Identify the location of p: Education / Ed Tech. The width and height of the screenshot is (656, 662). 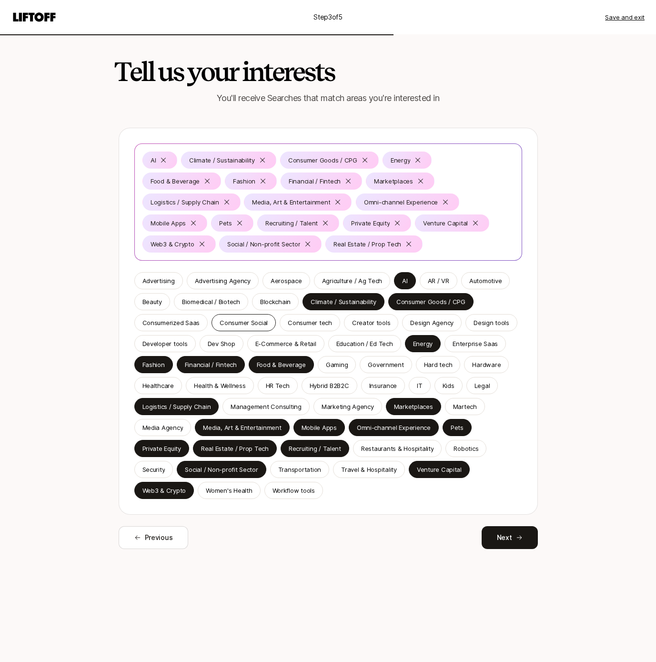
(364, 344).